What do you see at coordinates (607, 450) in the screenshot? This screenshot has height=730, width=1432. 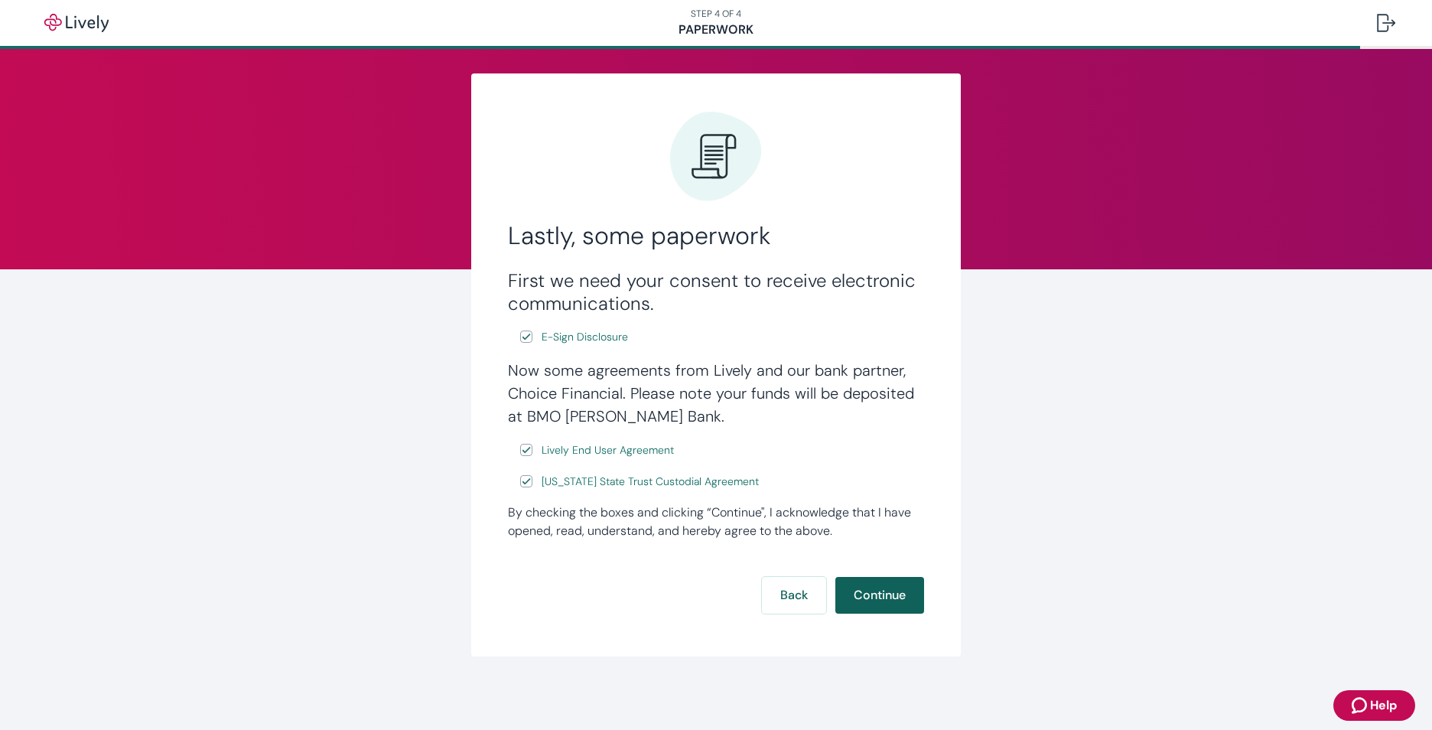 I see `span: Lively End User Agreement` at bounding box center [607, 450].